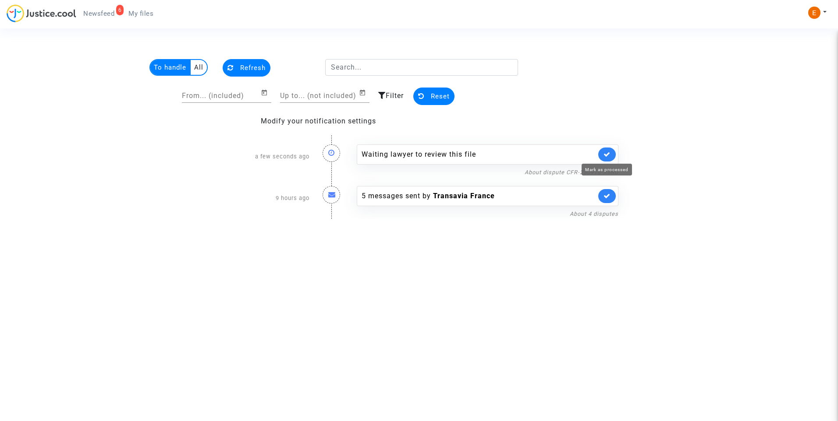  What do you see at coordinates (594, 214) in the screenshot?
I see `a: About 4 disputes` at bounding box center [594, 214].